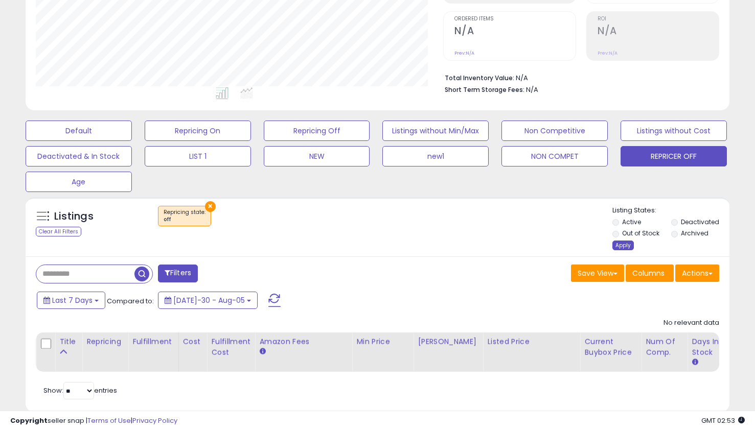 This screenshot has height=431, width=755. What do you see at coordinates (479, 78) in the screenshot?
I see `b: Total Inventory Value:` at bounding box center [479, 78].